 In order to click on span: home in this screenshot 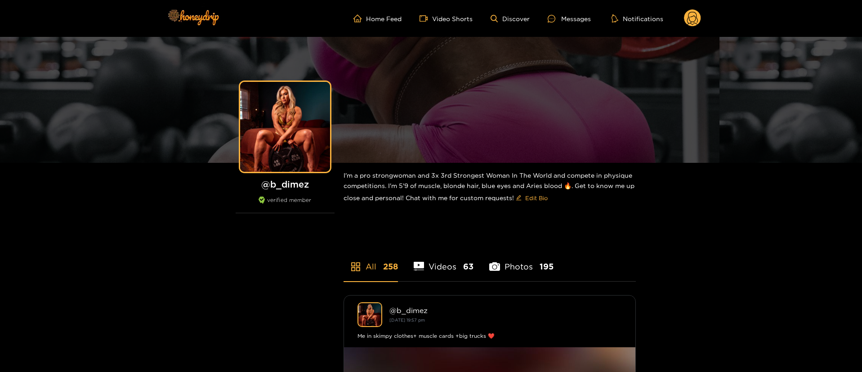, I will do `click(360, 18)`.